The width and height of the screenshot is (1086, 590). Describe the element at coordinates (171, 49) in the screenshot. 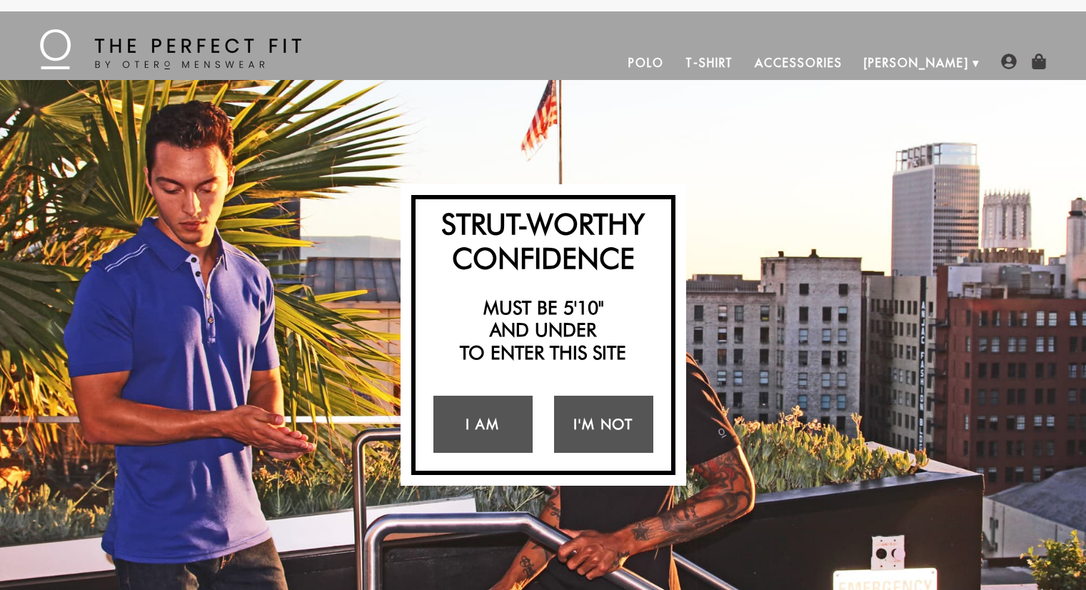

I see `img: The Perfect Fit - by Otero Menswear - Logo` at that location.